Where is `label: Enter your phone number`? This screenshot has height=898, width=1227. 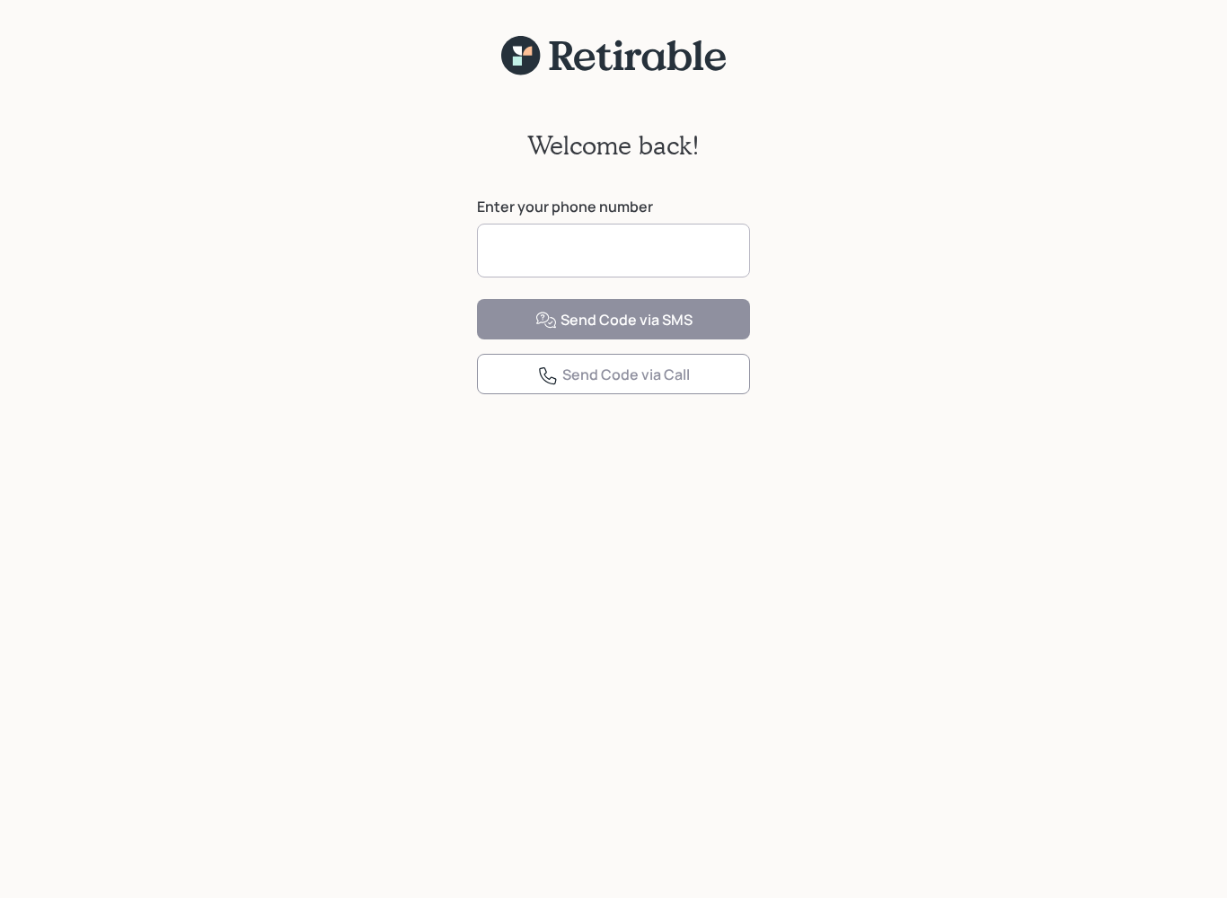 label: Enter your phone number is located at coordinates (614, 207).